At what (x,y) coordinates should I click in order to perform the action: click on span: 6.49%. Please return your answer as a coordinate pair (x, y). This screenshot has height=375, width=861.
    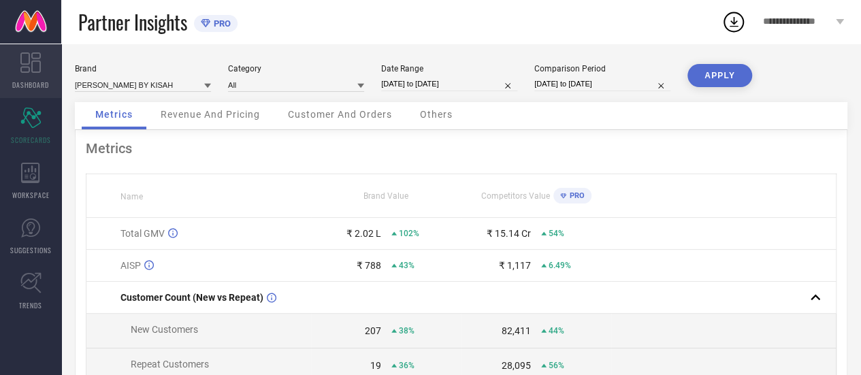
    Looking at the image, I should click on (559, 265).